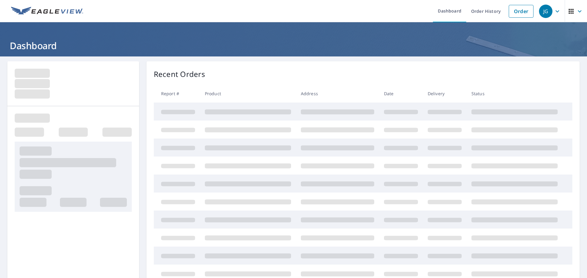 Image resolution: width=587 pixels, height=278 pixels. I want to click on a: Order, so click(521, 11).